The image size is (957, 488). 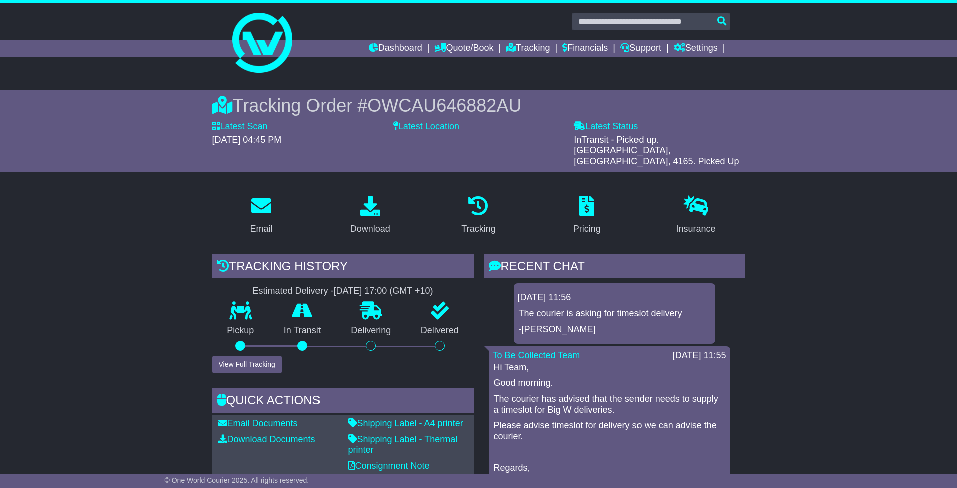 What do you see at coordinates (536, 356) in the screenshot?
I see `a: To Be Collected Team` at bounding box center [536, 356].